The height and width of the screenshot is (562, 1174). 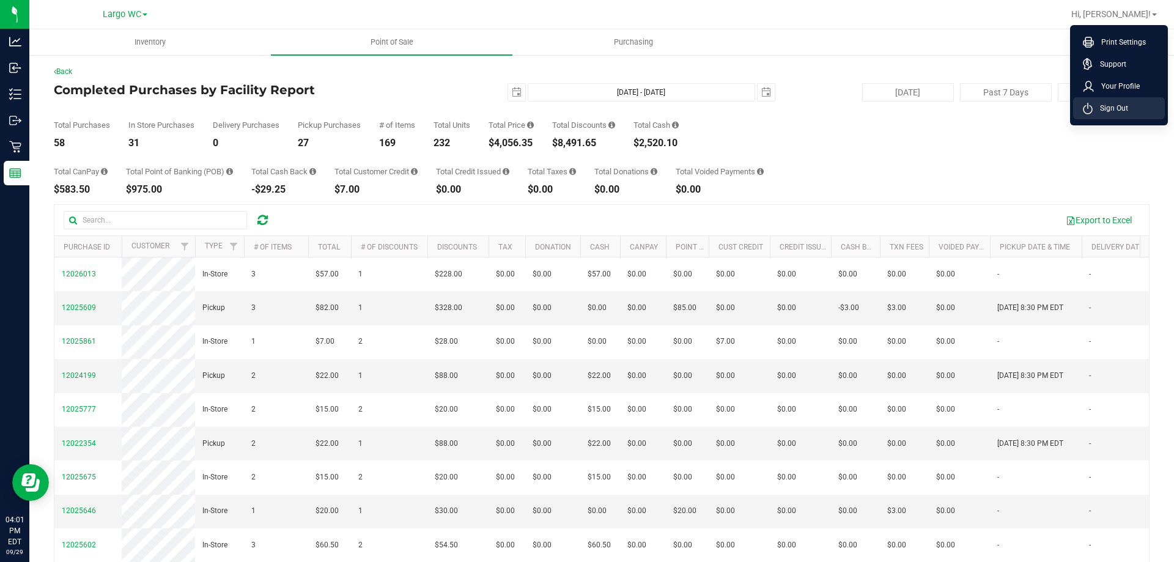 I want to click on i: Sum of the successful, non-voided payments using account credit for all purchases in the date range., so click(x=414, y=171).